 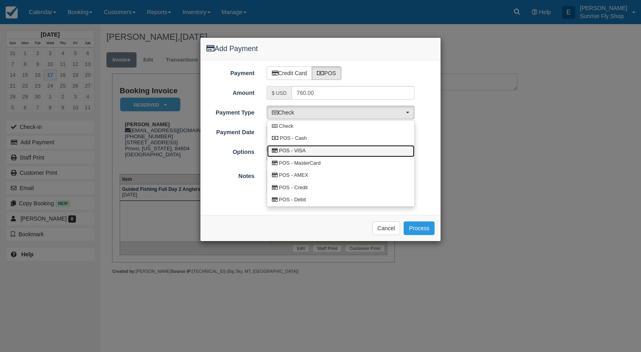 I want to click on label: Credit Card, so click(x=290, y=73).